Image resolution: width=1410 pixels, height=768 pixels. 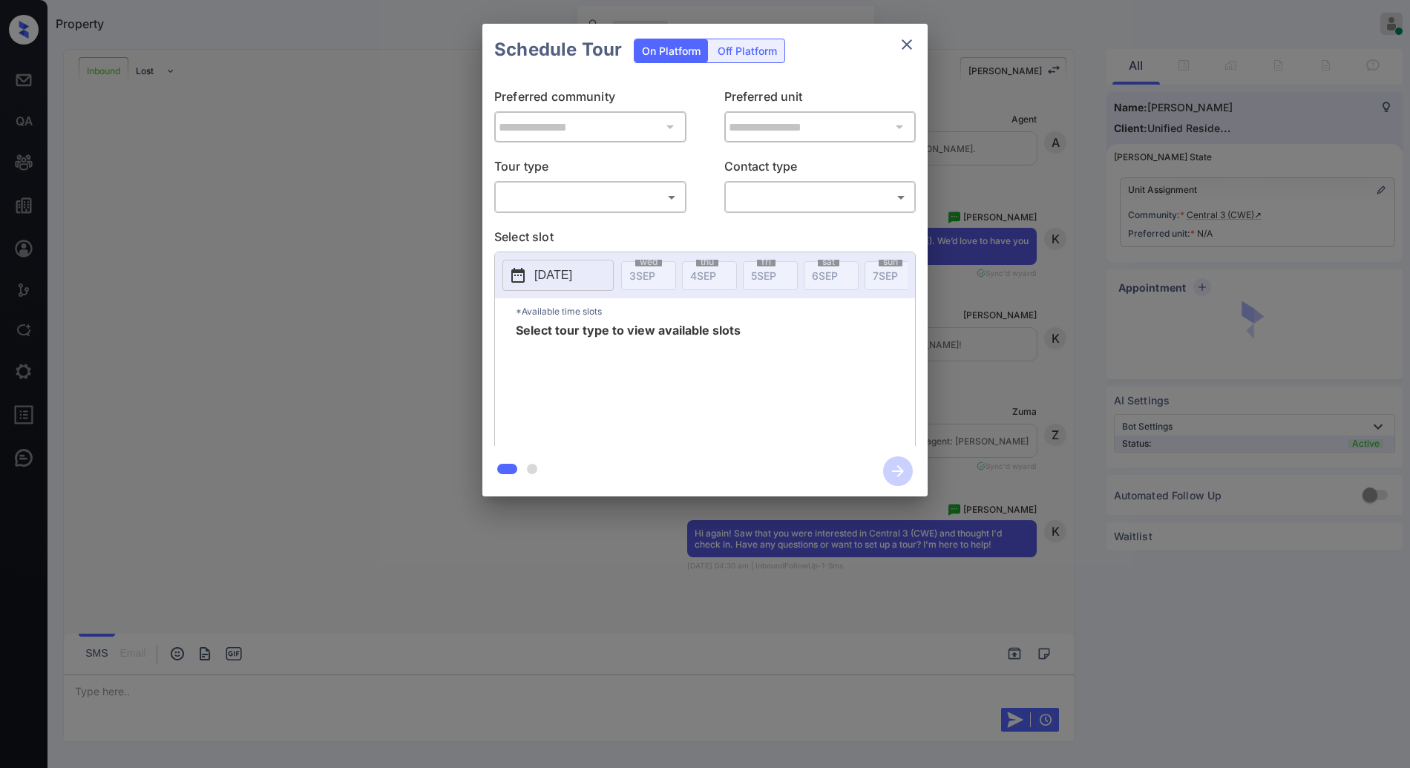 I want to click on button: close, so click(x=907, y=45).